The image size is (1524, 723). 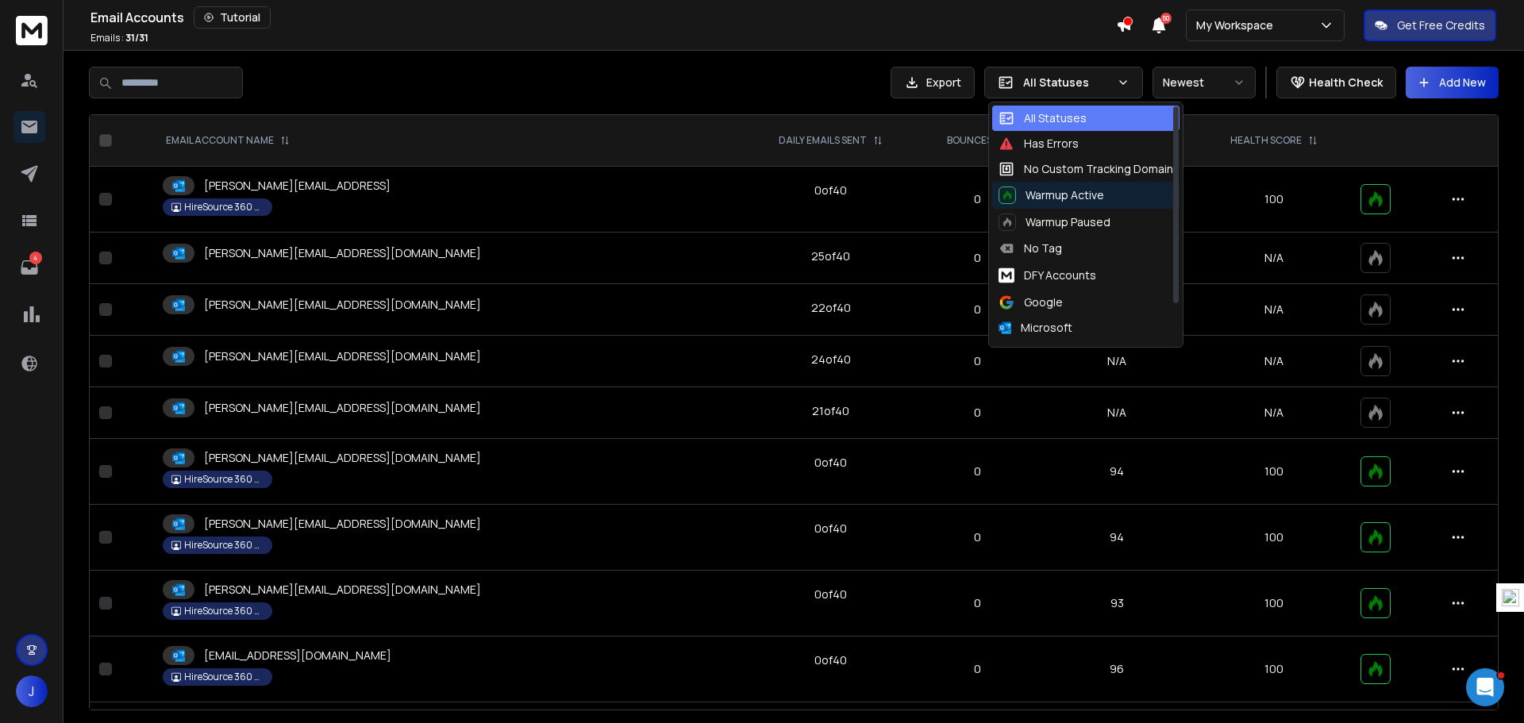 I want to click on p: HEALTH SCORE, so click(x=1266, y=140).